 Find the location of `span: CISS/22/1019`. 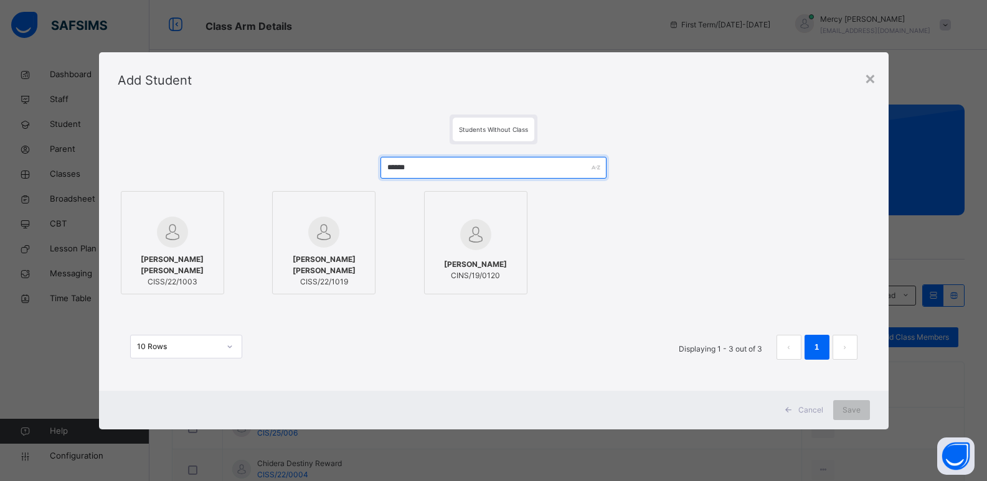

span: CISS/22/1019 is located at coordinates (324, 282).